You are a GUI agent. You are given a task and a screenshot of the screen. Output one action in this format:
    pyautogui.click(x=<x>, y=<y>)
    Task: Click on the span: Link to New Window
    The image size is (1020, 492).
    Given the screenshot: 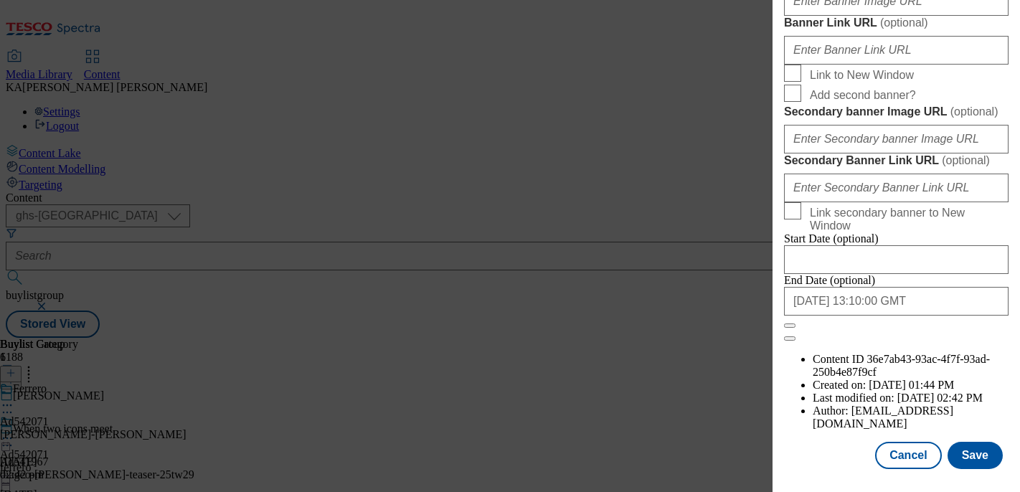 What is the action you would take?
    pyautogui.click(x=862, y=75)
    